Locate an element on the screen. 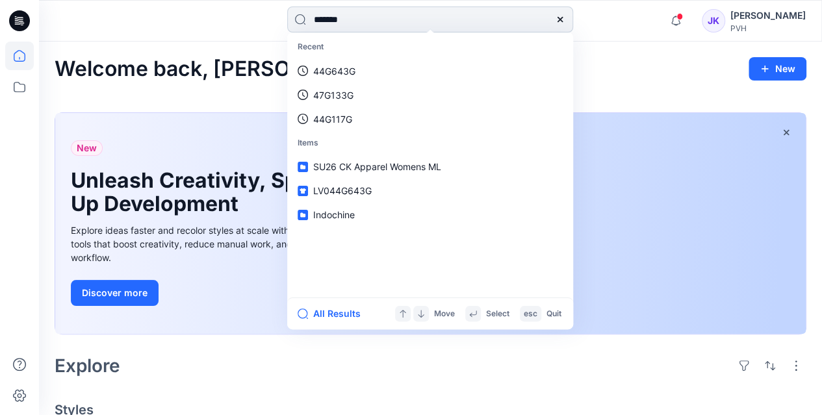 The width and height of the screenshot is (822, 415). p: esc is located at coordinates (530, 314).